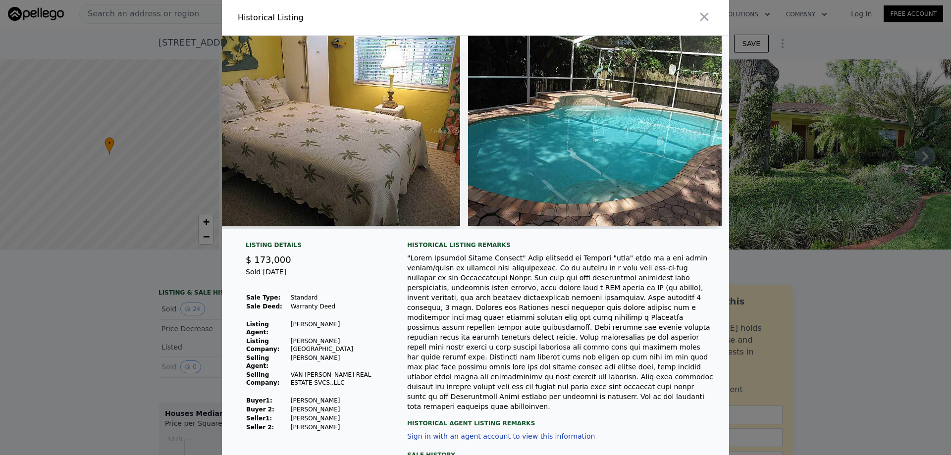 This screenshot has height=455, width=951. What do you see at coordinates (264, 307) in the screenshot?
I see `strong: Sale Deed:` at bounding box center [264, 307].